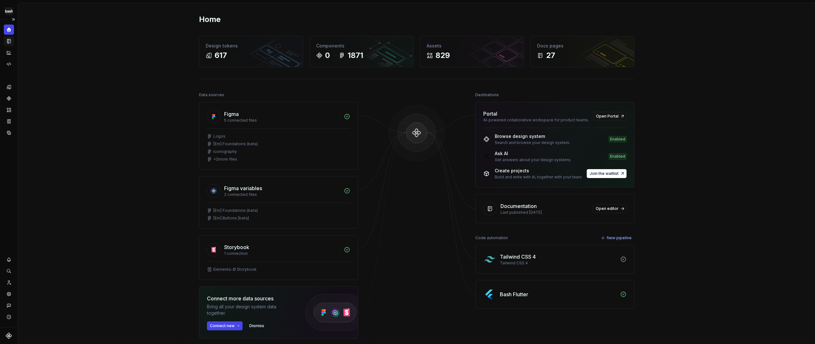 The height and width of the screenshot is (344, 815). I want to click on img: f86023f7-de07-4548-b23e-34af6ab67166.png, so click(9, 11).